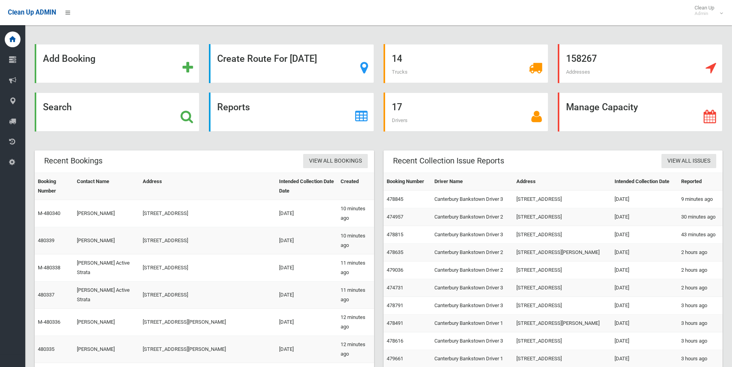 This screenshot has width=732, height=367. Describe the element at coordinates (395, 217) in the screenshot. I see `a: 474957` at that location.